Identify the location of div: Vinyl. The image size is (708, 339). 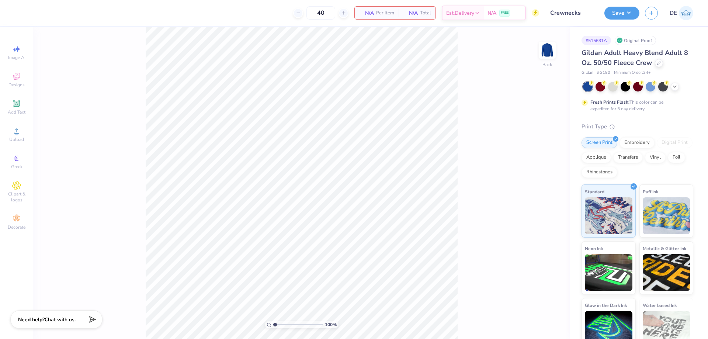
(655, 157).